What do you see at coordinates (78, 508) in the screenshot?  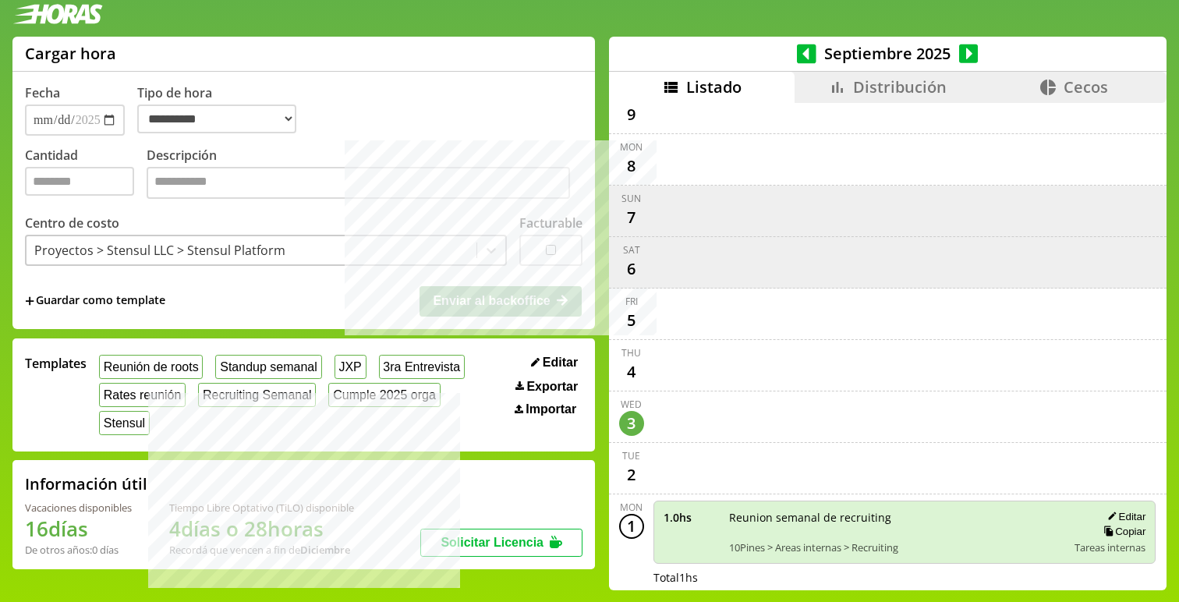 I see `div: Vacaciones disponibles` at bounding box center [78, 508].